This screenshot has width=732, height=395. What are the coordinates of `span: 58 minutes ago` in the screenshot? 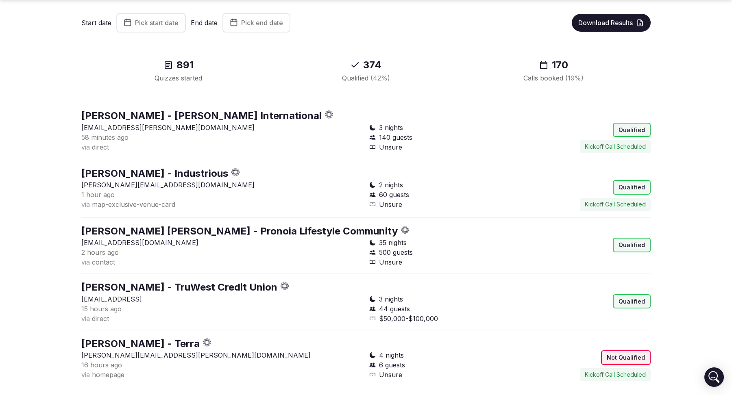 It's located at (105, 137).